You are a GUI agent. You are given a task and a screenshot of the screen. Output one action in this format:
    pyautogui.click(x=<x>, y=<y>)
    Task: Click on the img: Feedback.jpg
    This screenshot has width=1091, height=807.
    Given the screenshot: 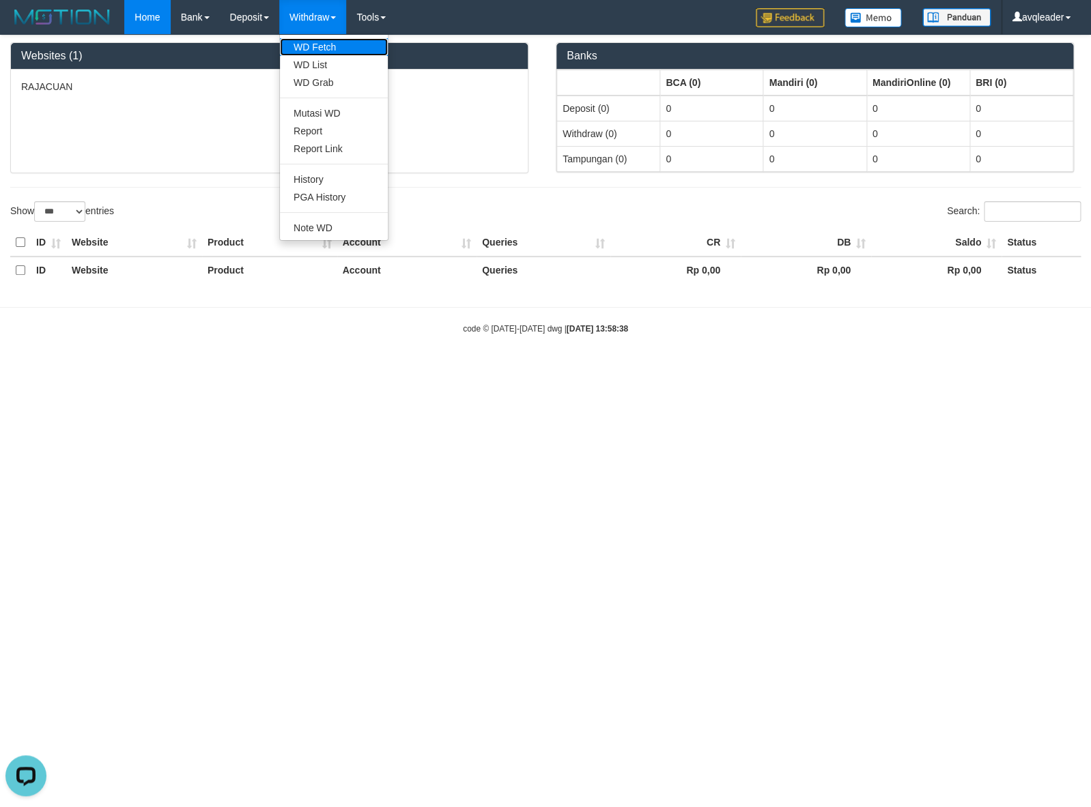 What is the action you would take?
    pyautogui.click(x=790, y=18)
    